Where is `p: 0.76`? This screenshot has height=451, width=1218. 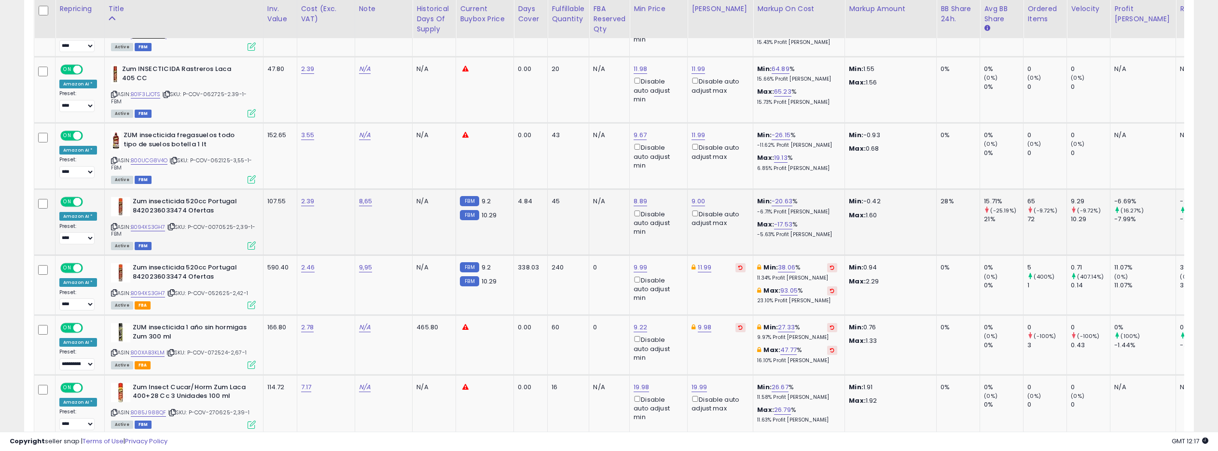 p: 0.76 is located at coordinates (889, 327).